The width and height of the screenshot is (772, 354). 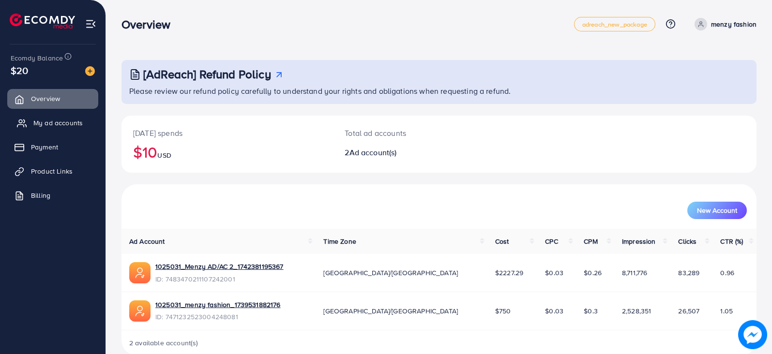 I want to click on a: menzy fashion, so click(x=723, y=24).